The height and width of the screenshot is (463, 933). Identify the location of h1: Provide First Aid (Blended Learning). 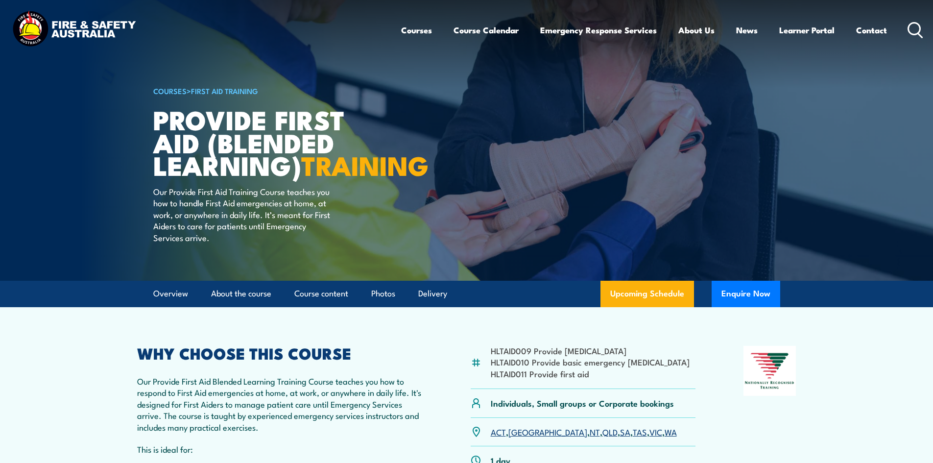
(274, 142).